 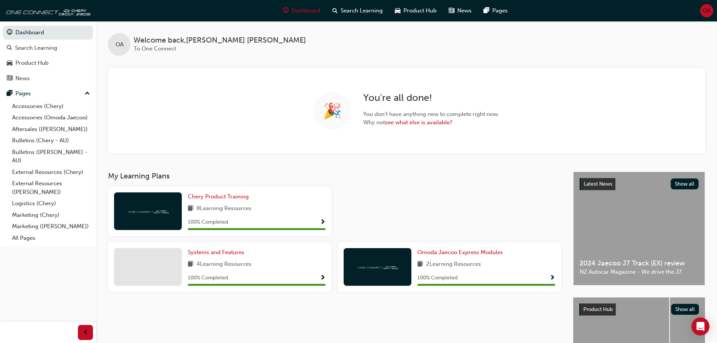 I want to click on a: Search Learning, so click(x=48, y=48).